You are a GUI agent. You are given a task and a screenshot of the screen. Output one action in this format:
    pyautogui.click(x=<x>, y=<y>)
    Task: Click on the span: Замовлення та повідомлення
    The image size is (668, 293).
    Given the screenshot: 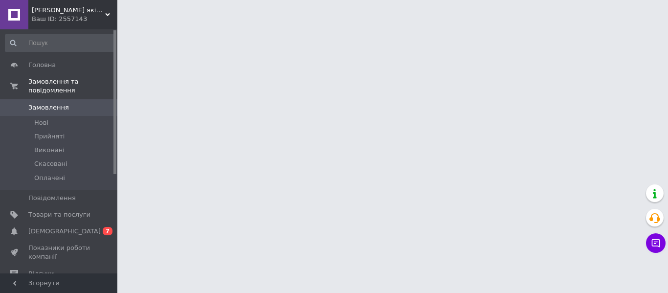 What is the action you would take?
    pyautogui.click(x=73, y=86)
    